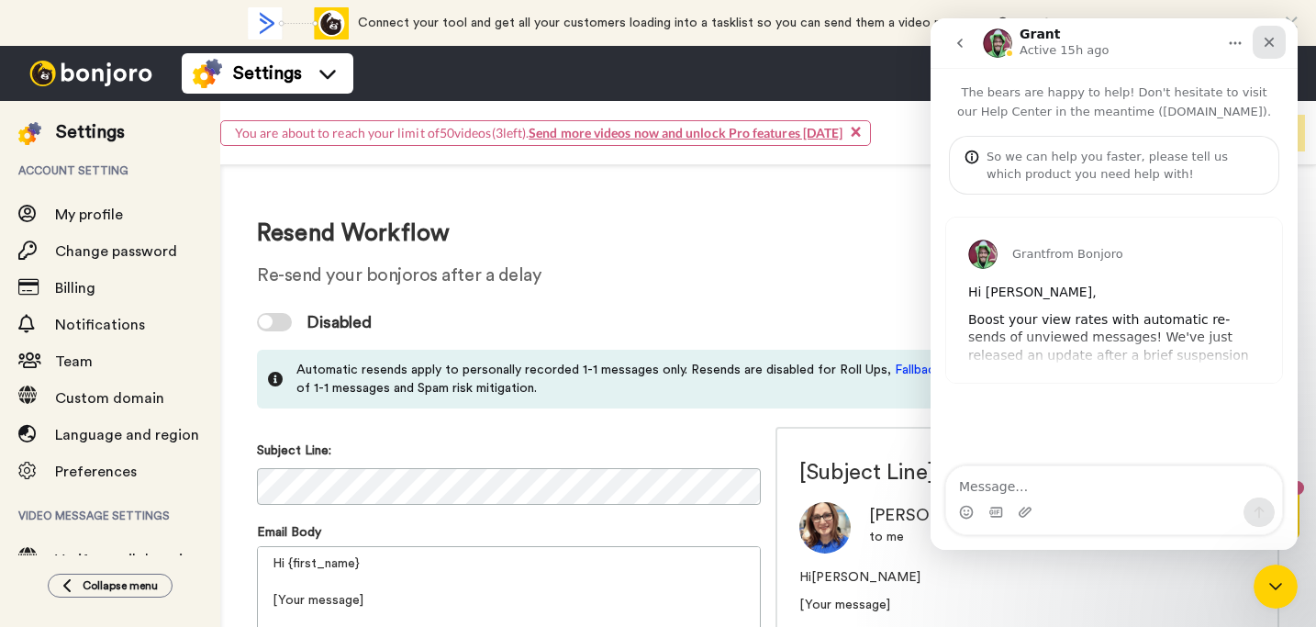 The height and width of the screenshot is (627, 1316). Describe the element at coordinates (768, 233) in the screenshot. I see `h1: Resend Workflow` at that location.